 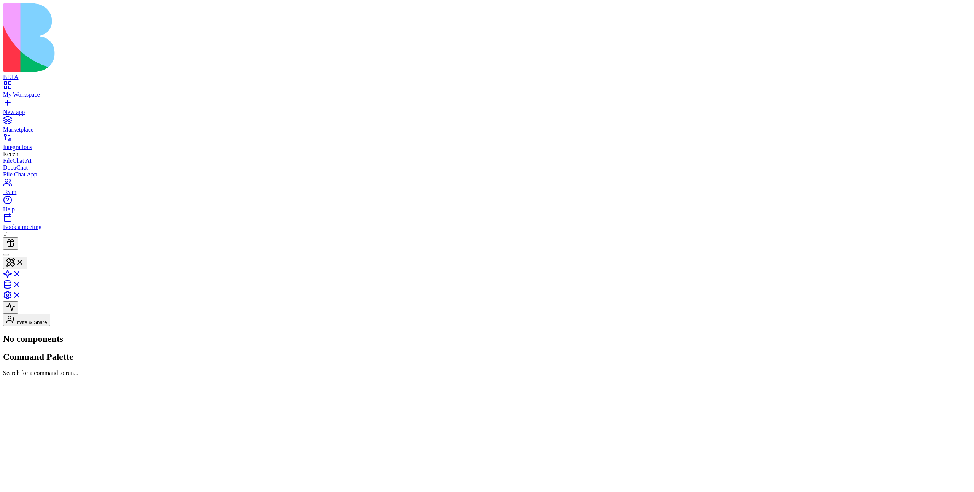 What do you see at coordinates (487, 77) in the screenshot?
I see `div: BETA` at bounding box center [487, 77].